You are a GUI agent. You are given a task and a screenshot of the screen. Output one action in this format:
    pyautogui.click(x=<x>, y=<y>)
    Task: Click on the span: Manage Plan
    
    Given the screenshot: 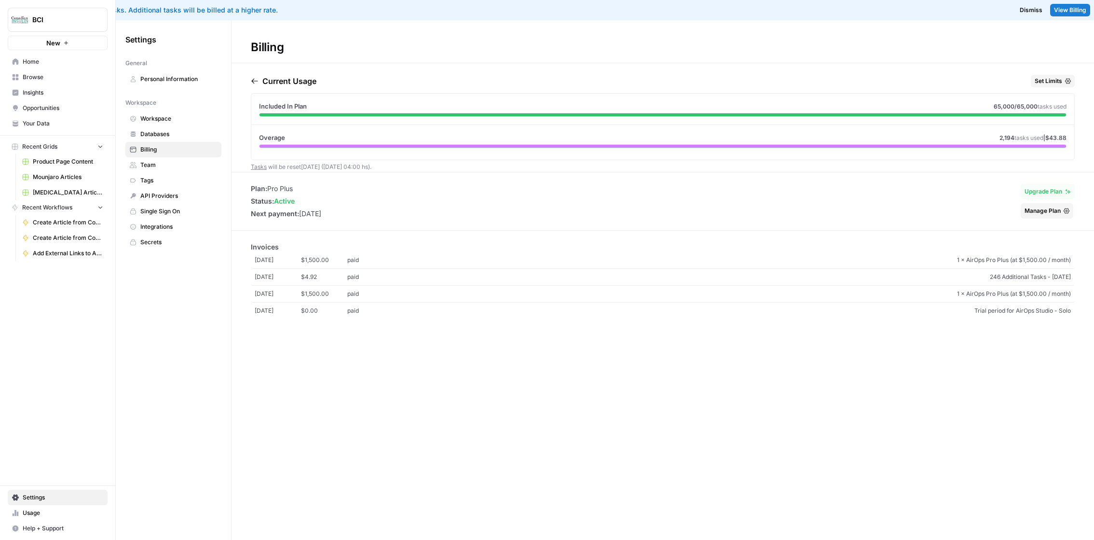 What is the action you would take?
    pyautogui.click(x=1042, y=211)
    